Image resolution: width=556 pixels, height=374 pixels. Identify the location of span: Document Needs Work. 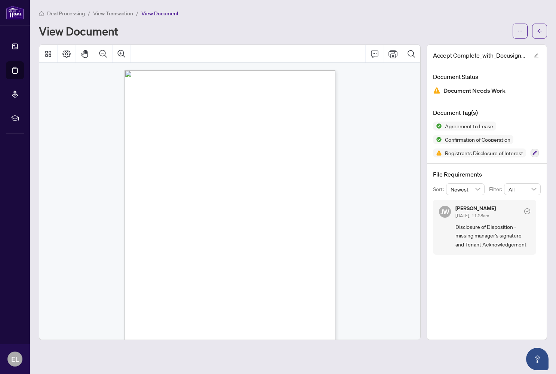
(474, 90).